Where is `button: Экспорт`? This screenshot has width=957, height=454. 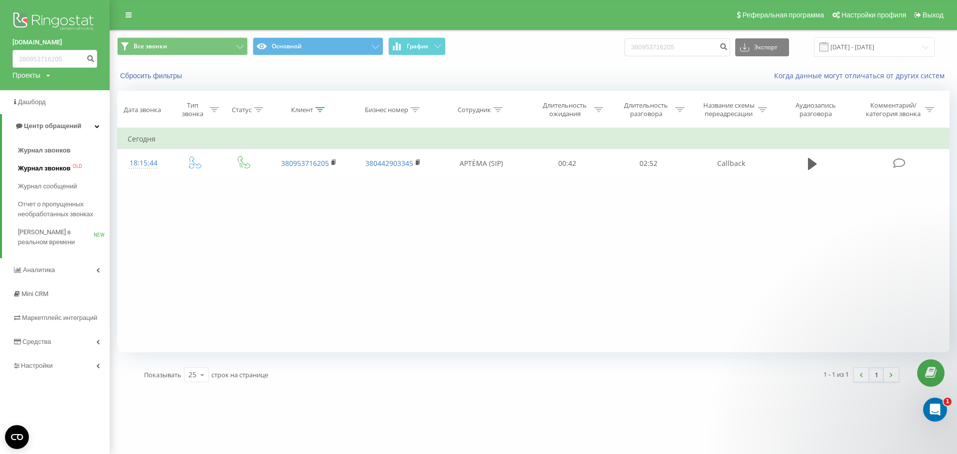
button: Экспорт is located at coordinates (762, 47).